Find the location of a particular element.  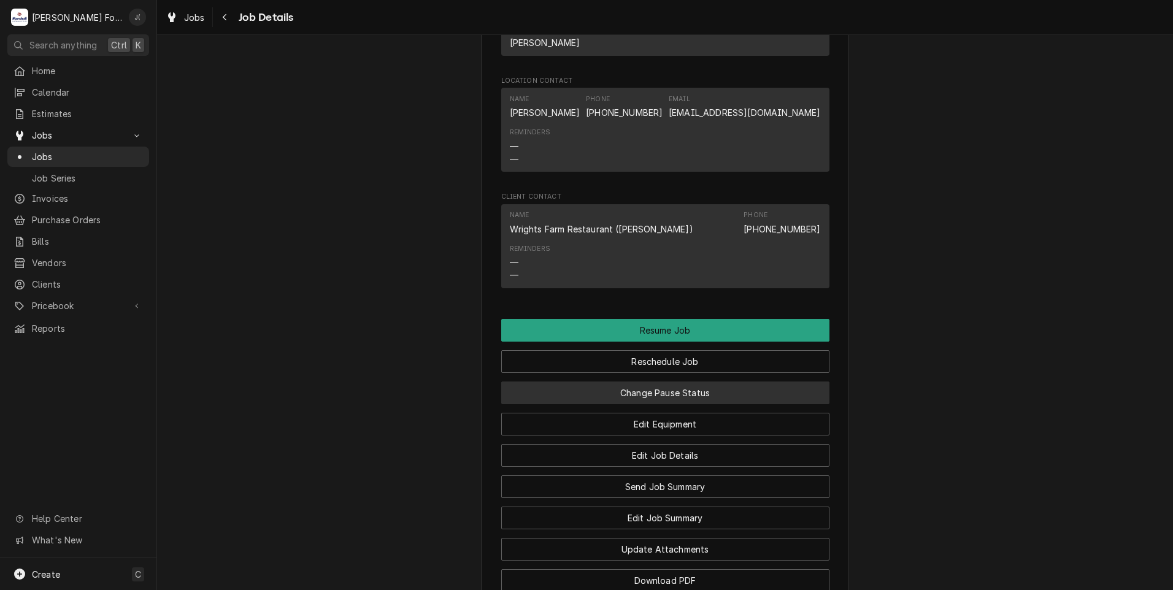

a: Vendors is located at coordinates (78, 263).